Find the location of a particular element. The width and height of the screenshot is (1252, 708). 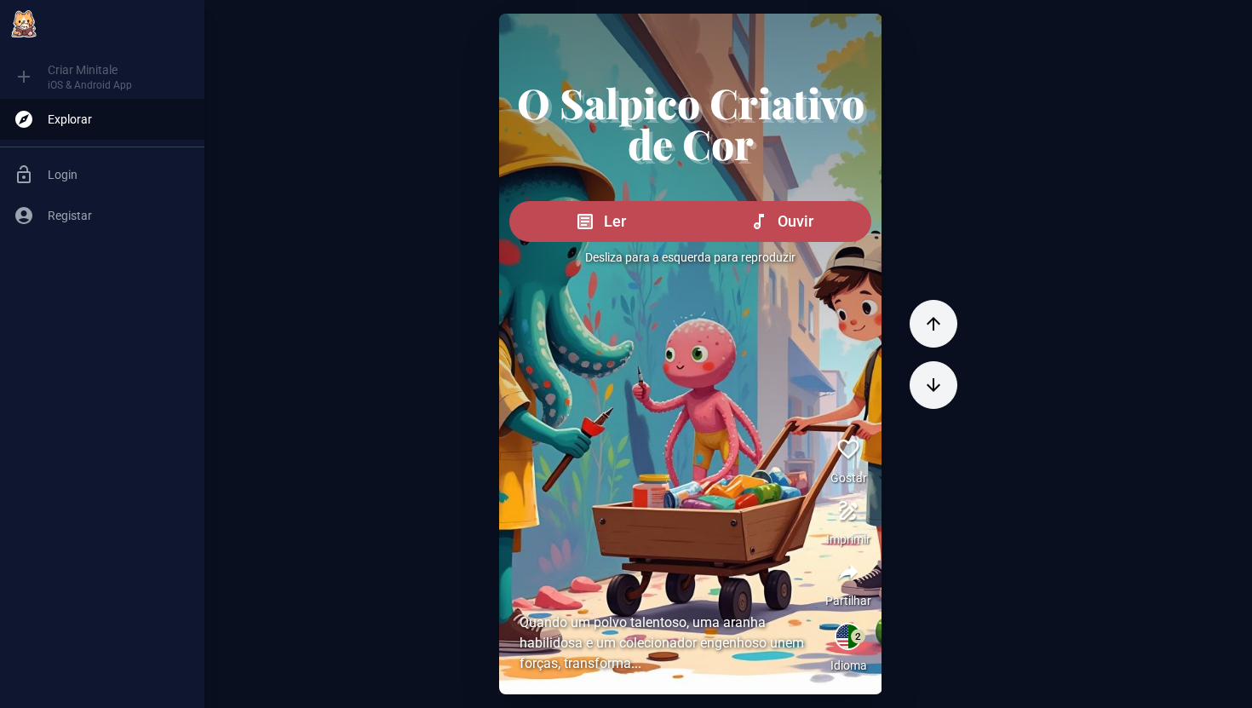

span: Ouvir is located at coordinates (796, 222).